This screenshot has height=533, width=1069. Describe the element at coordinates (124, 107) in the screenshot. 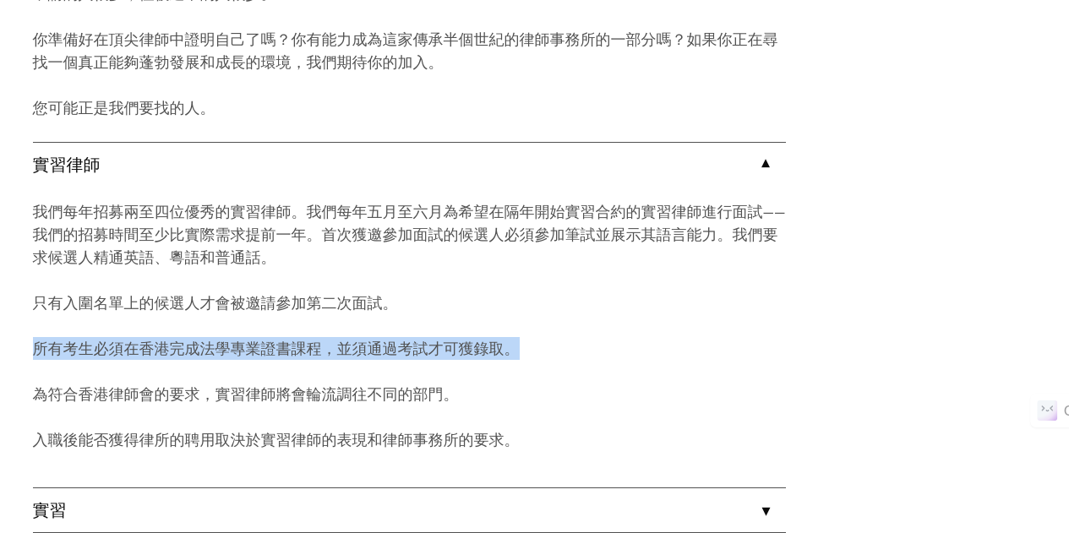

I see `font: 您可能正是我們要找的人。` at that location.